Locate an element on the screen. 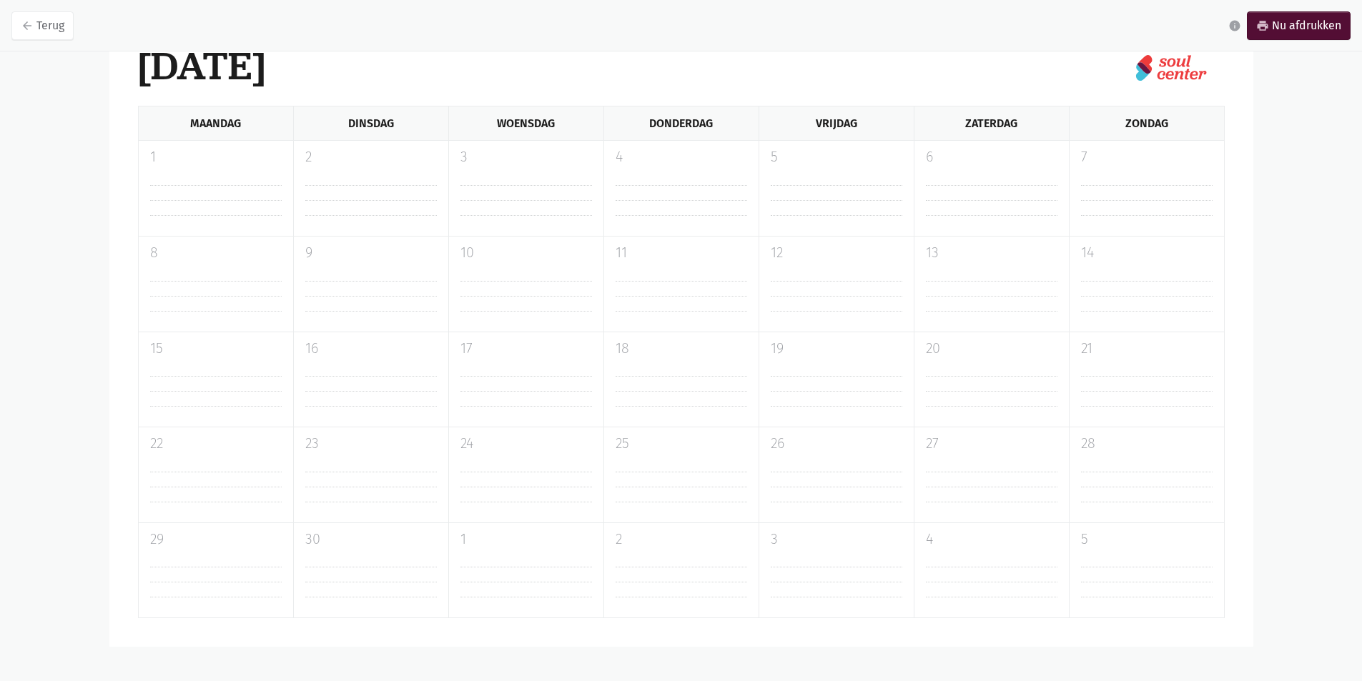  p: 19 is located at coordinates (836, 349).